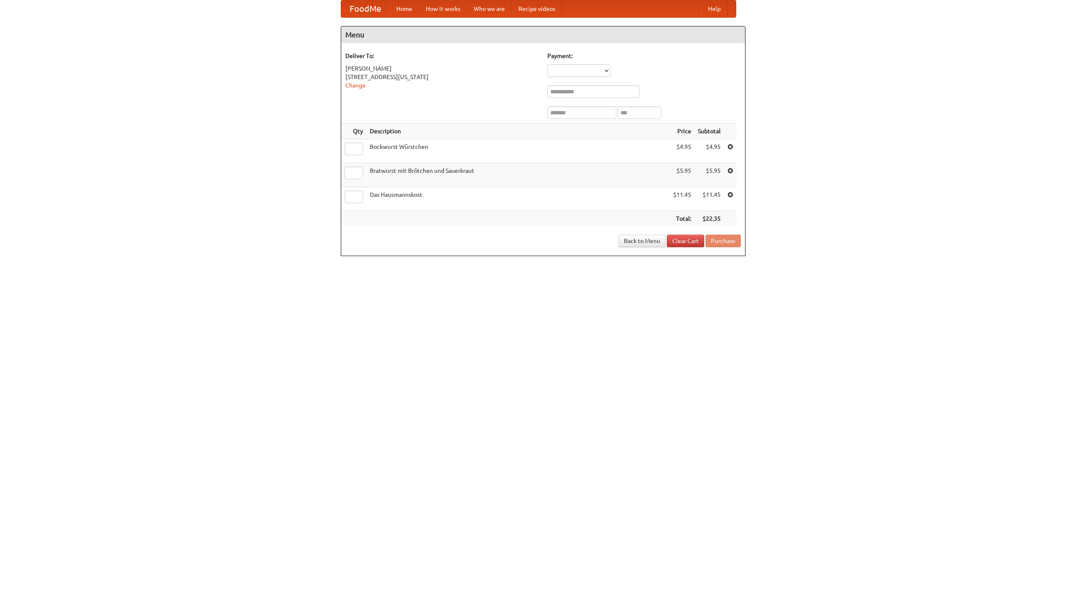 The width and height of the screenshot is (1077, 595). What do you see at coordinates (543, 35) in the screenshot?
I see `h4: Menu` at bounding box center [543, 35].